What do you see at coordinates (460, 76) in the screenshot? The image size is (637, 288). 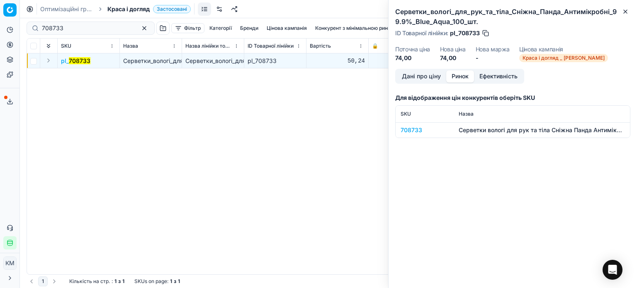 I see `button: Ринок` at bounding box center [460, 76].